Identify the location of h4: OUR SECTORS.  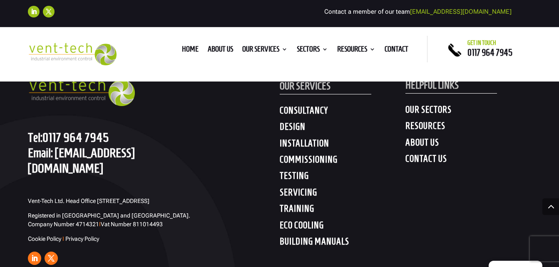
(469, 112).